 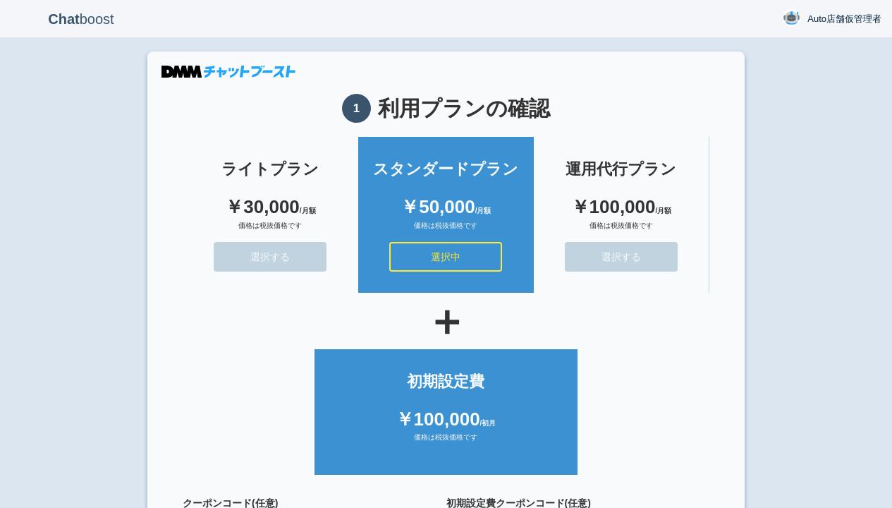 What do you see at coordinates (229, 71) in the screenshot?
I see `img: DMMチャットブースト` at bounding box center [229, 71].